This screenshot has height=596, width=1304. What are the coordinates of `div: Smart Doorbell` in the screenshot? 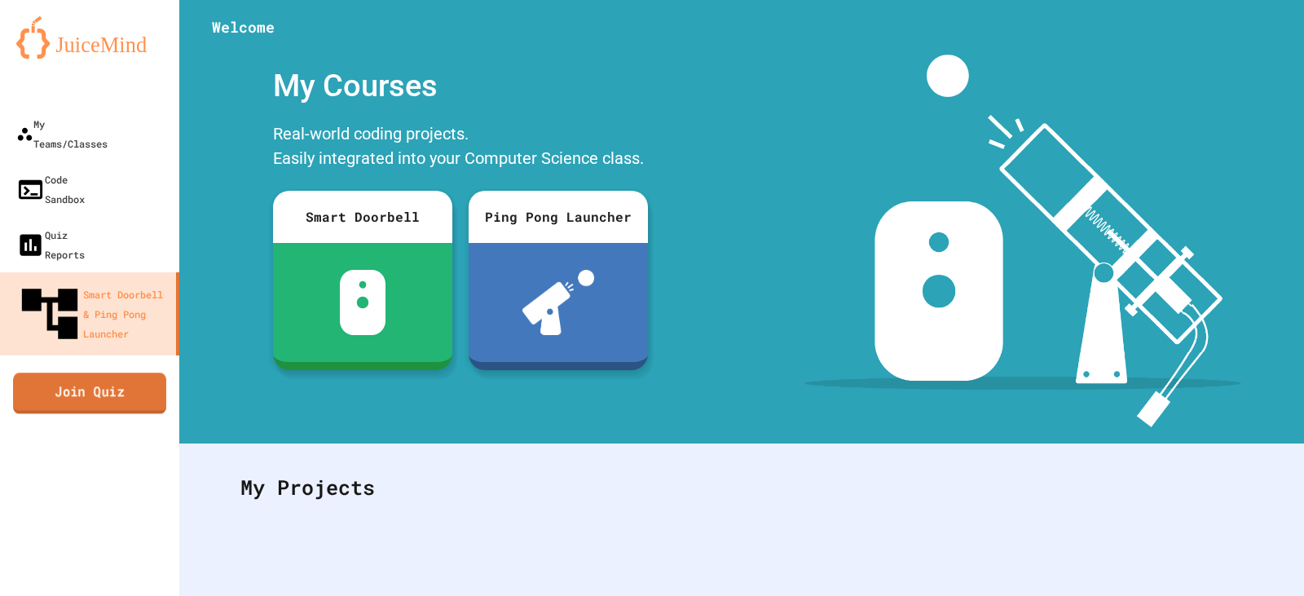 It's located at (363, 217).